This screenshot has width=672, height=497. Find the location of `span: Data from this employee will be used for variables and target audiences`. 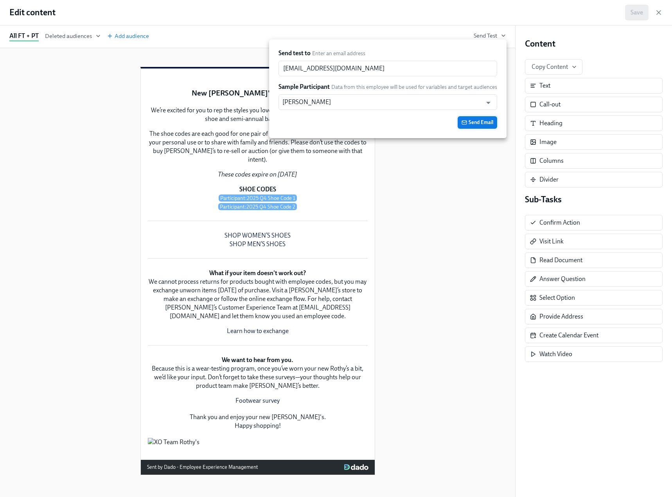

span: Data from this employee will be used for variables and target audiences is located at coordinates (415, 87).